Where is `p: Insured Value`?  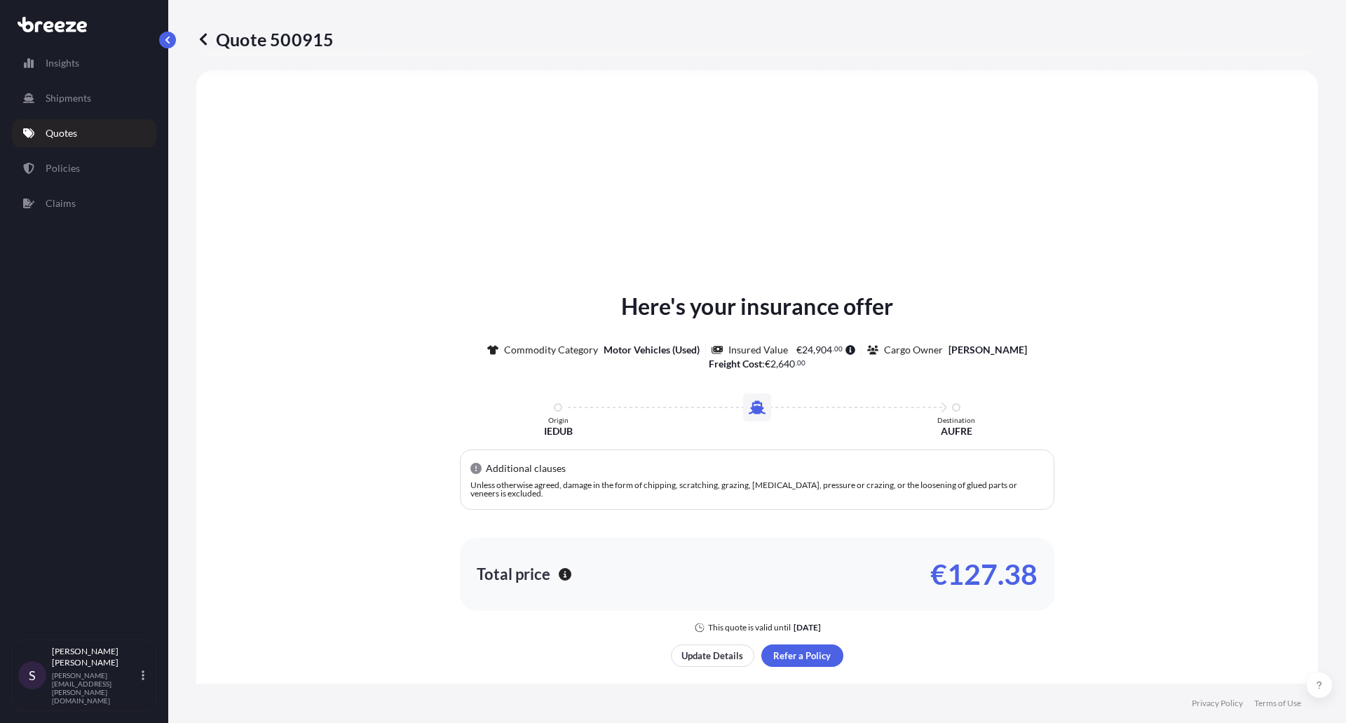 p: Insured Value is located at coordinates (758, 350).